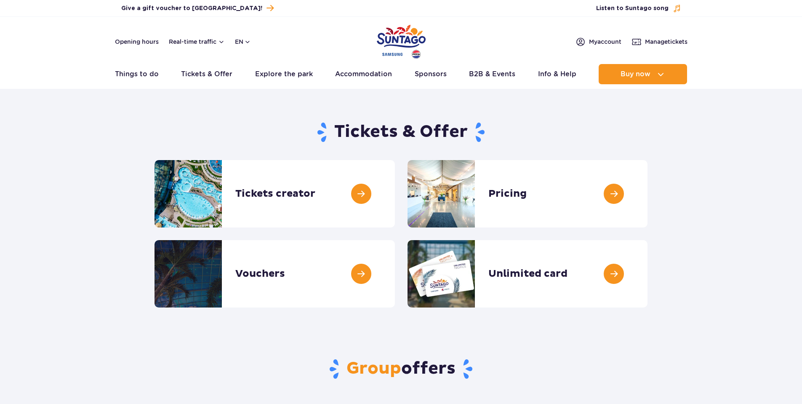  I want to click on a: Info & Help, so click(557, 74).